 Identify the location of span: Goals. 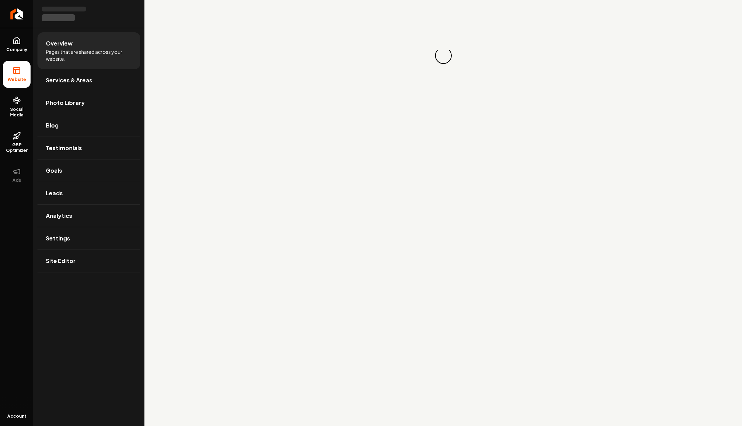
(54, 171).